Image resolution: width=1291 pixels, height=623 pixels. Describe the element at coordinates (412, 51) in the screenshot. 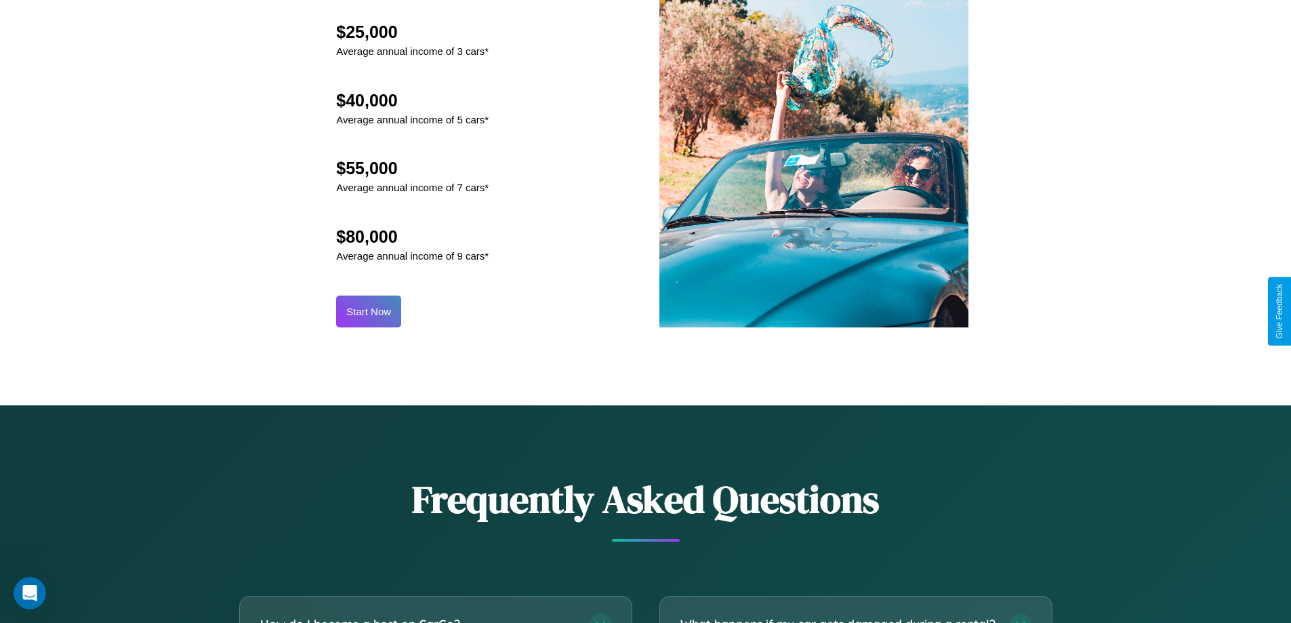

I see `p: Average annual income of 3 cars*` at that location.